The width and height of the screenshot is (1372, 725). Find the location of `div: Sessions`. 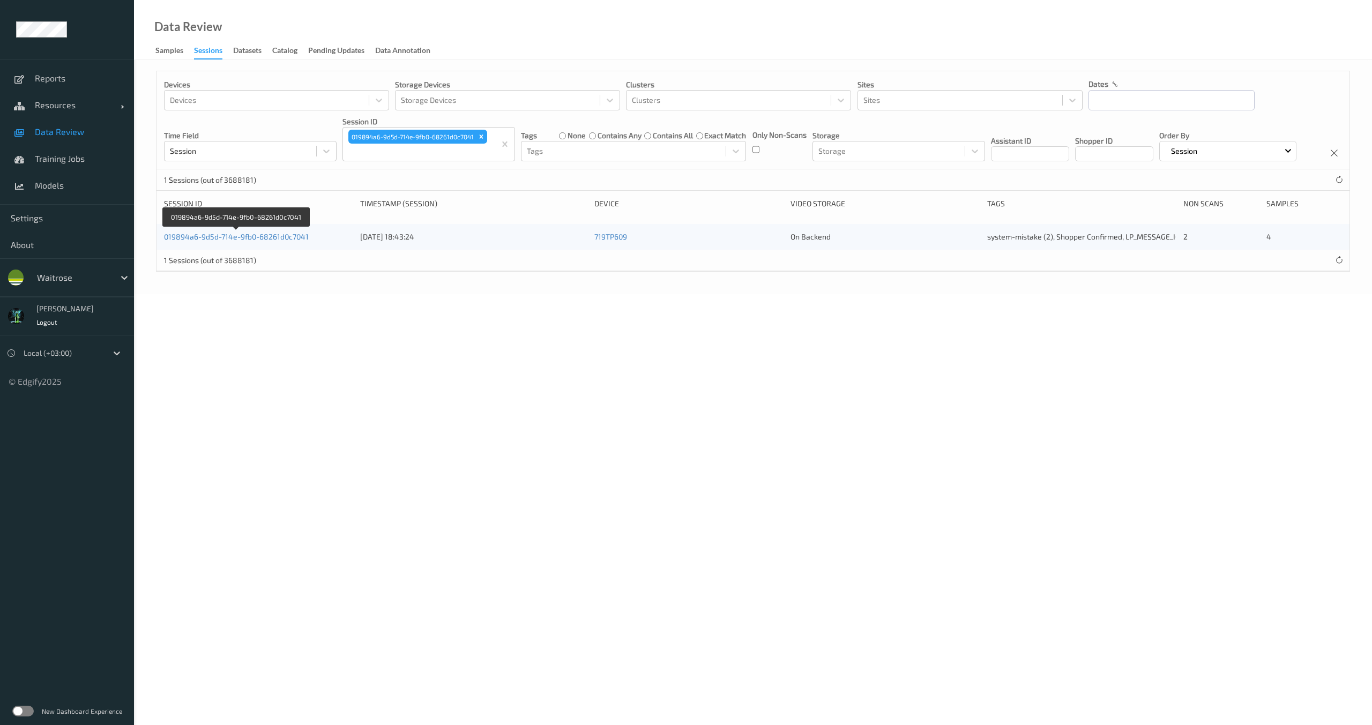

div: Sessions is located at coordinates (208, 52).